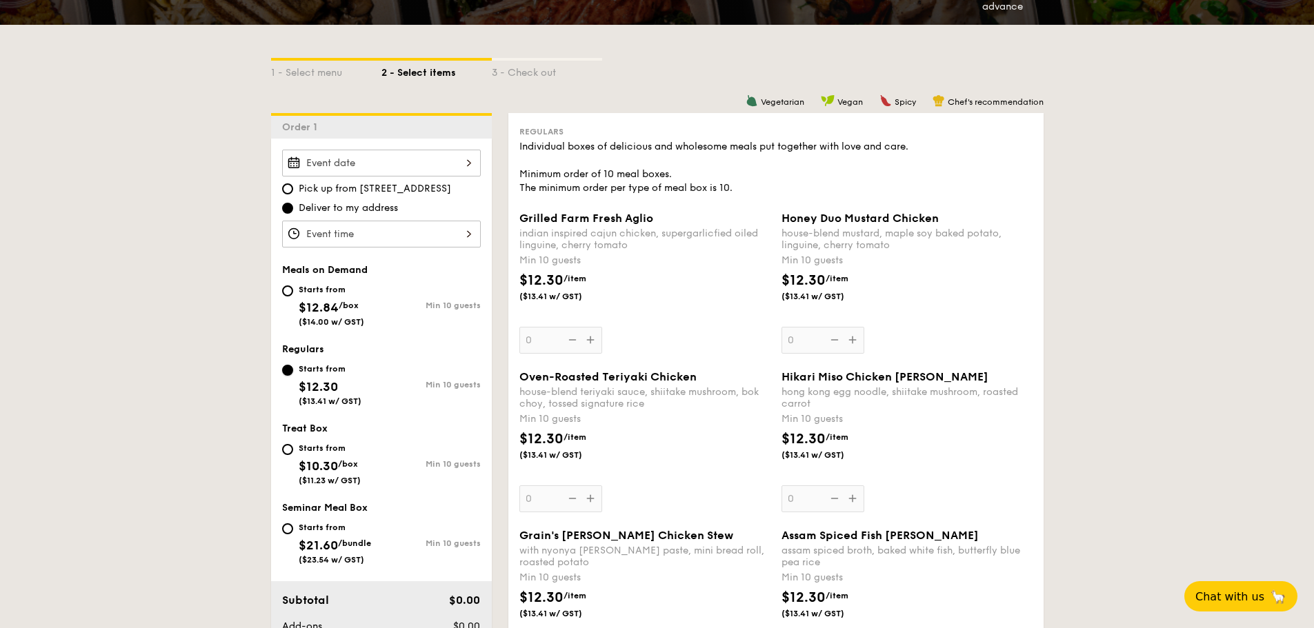 The height and width of the screenshot is (628, 1314). What do you see at coordinates (306, 600) in the screenshot?
I see `span: Subtotal` at bounding box center [306, 600].